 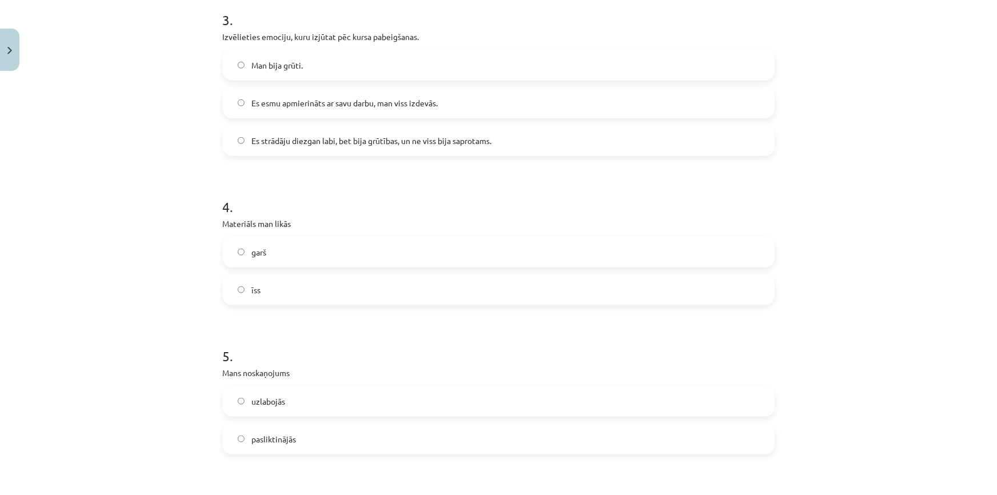 What do you see at coordinates (268, 401) in the screenshot?
I see `span: uzlabojās` at bounding box center [268, 401].